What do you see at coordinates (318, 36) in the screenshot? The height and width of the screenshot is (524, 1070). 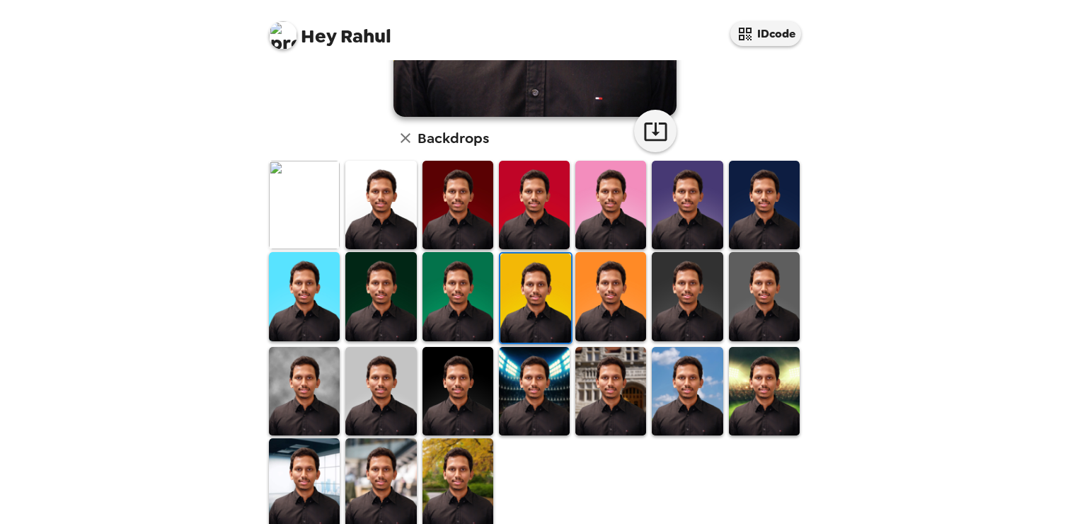 I see `span: Hey` at bounding box center [318, 36].